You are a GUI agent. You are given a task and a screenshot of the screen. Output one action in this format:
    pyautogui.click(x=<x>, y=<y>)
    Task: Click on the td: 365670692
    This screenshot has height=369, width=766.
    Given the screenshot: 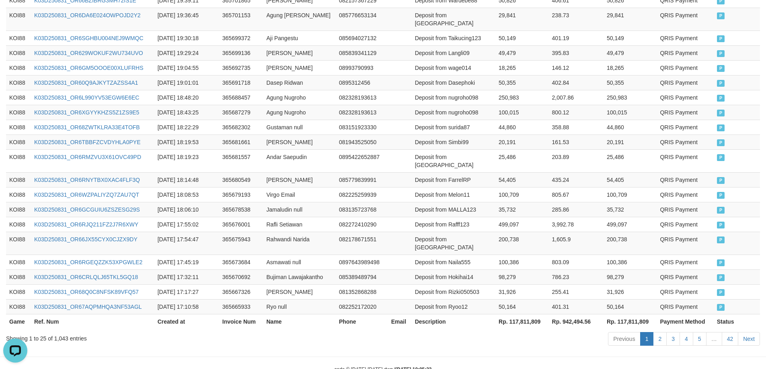 What is the action you would take?
    pyautogui.click(x=241, y=277)
    